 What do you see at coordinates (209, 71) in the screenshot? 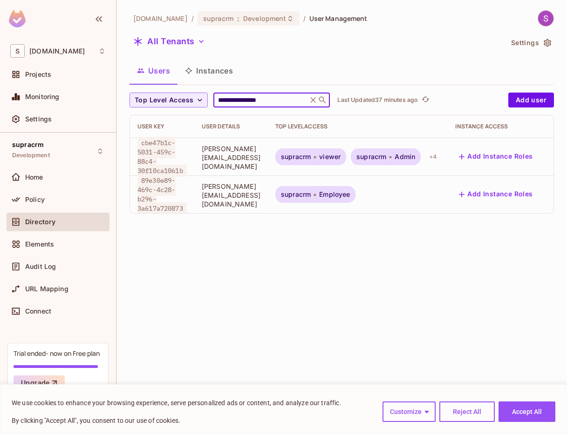
I see `button: Instances` at bounding box center [209, 71].